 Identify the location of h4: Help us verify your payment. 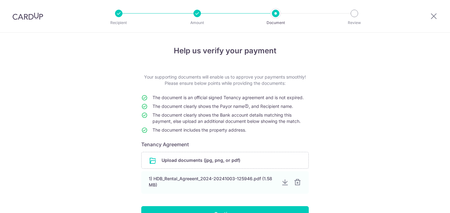
(225, 51).